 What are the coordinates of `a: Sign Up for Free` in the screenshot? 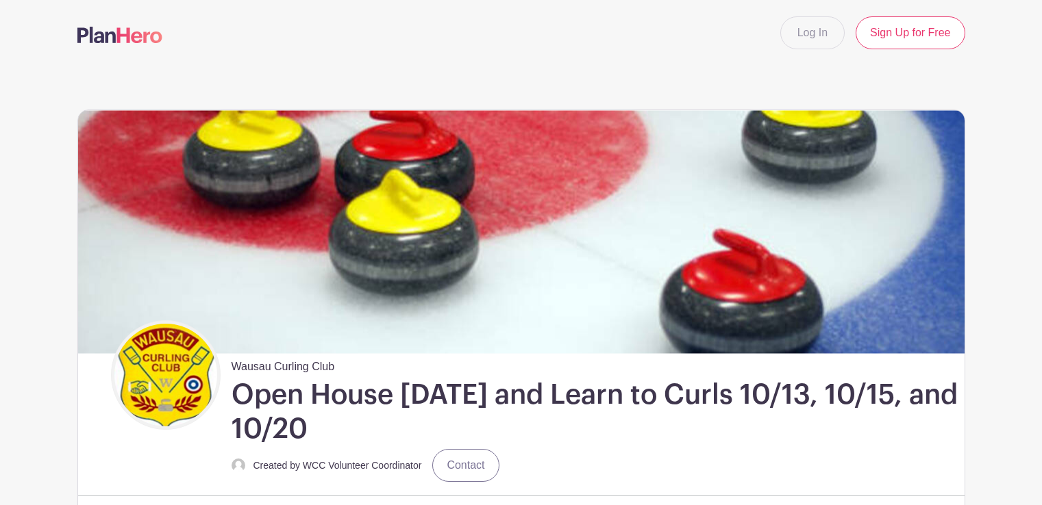 It's located at (910, 33).